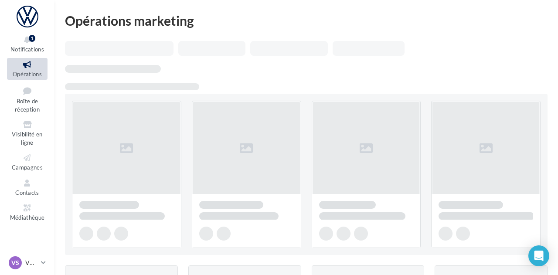 Image resolution: width=558 pixels, height=275 pixels. I want to click on span: Notifications, so click(27, 49).